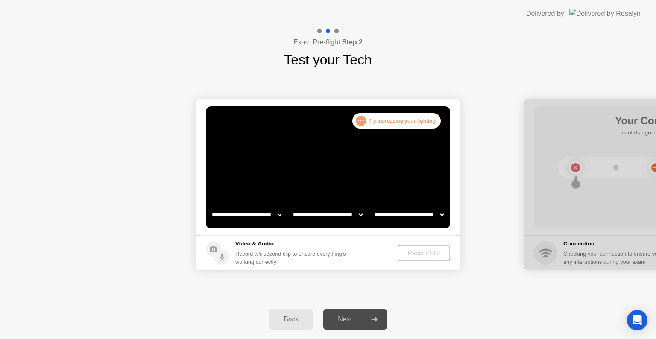 The height and width of the screenshot is (339, 656). Describe the element at coordinates (344, 319) in the screenshot. I see `div: Next` at that location.